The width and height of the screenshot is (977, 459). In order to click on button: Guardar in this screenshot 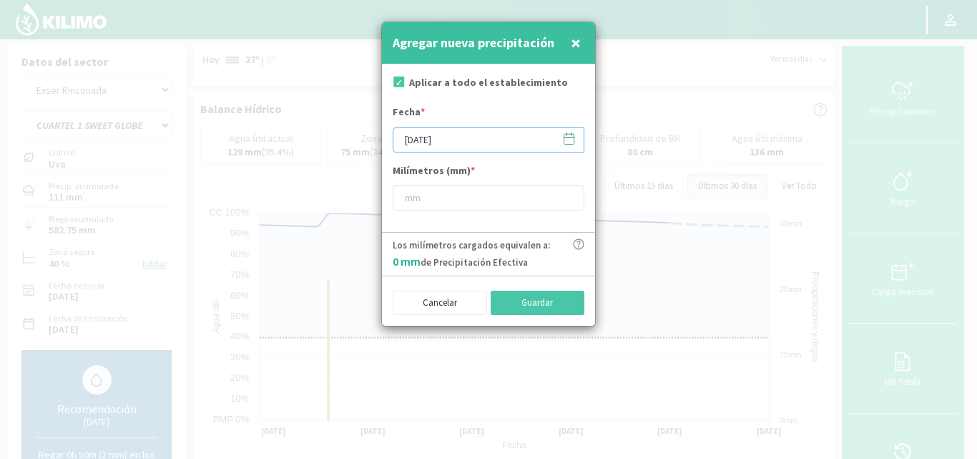, I will do `click(538, 303)`.